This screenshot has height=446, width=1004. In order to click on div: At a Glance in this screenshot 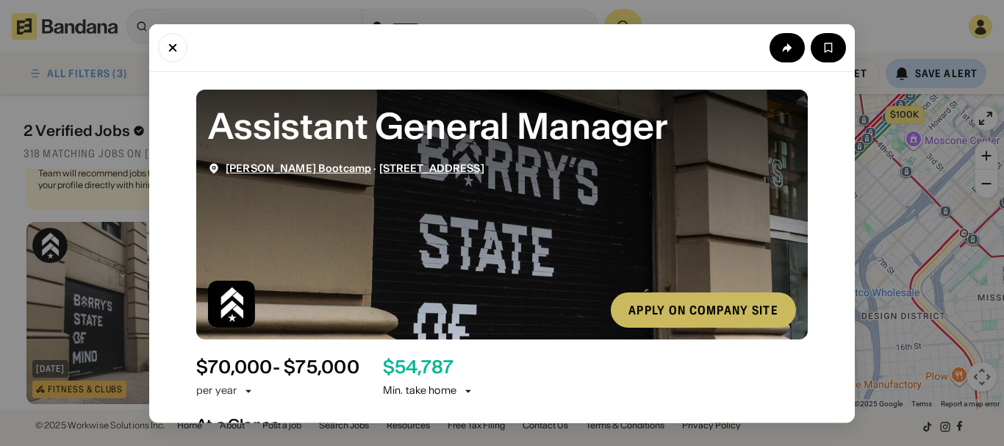, I will do `click(502, 424)`.